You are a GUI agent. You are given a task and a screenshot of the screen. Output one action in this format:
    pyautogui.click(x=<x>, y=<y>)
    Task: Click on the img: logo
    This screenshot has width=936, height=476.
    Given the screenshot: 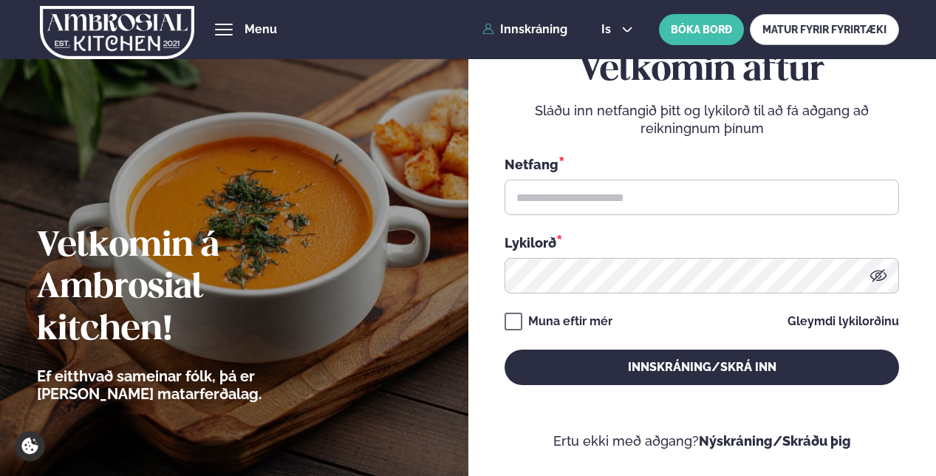 What is the action you would take?
    pyautogui.click(x=117, y=33)
    